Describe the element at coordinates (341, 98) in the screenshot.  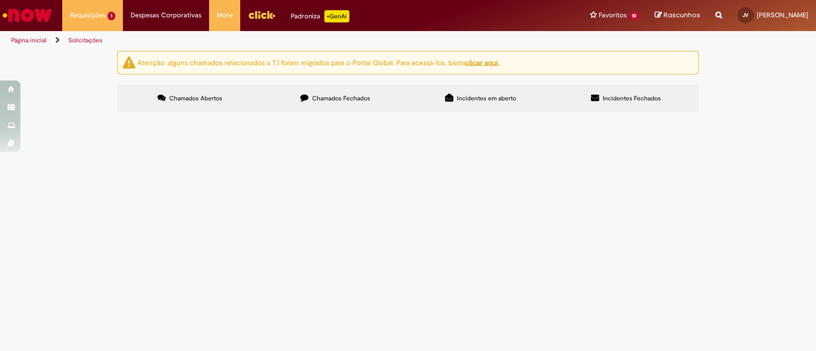
I see `span: Chamados Fechados` at that location.